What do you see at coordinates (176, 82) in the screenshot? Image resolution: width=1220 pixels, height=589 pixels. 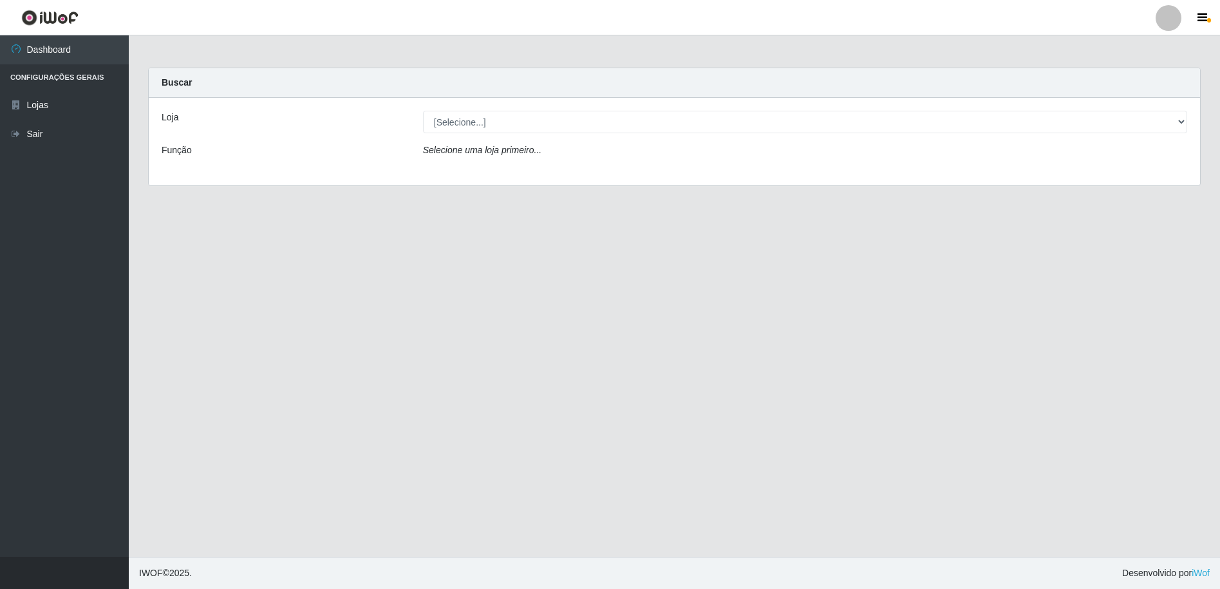 I see `strong: Buscar` at bounding box center [176, 82].